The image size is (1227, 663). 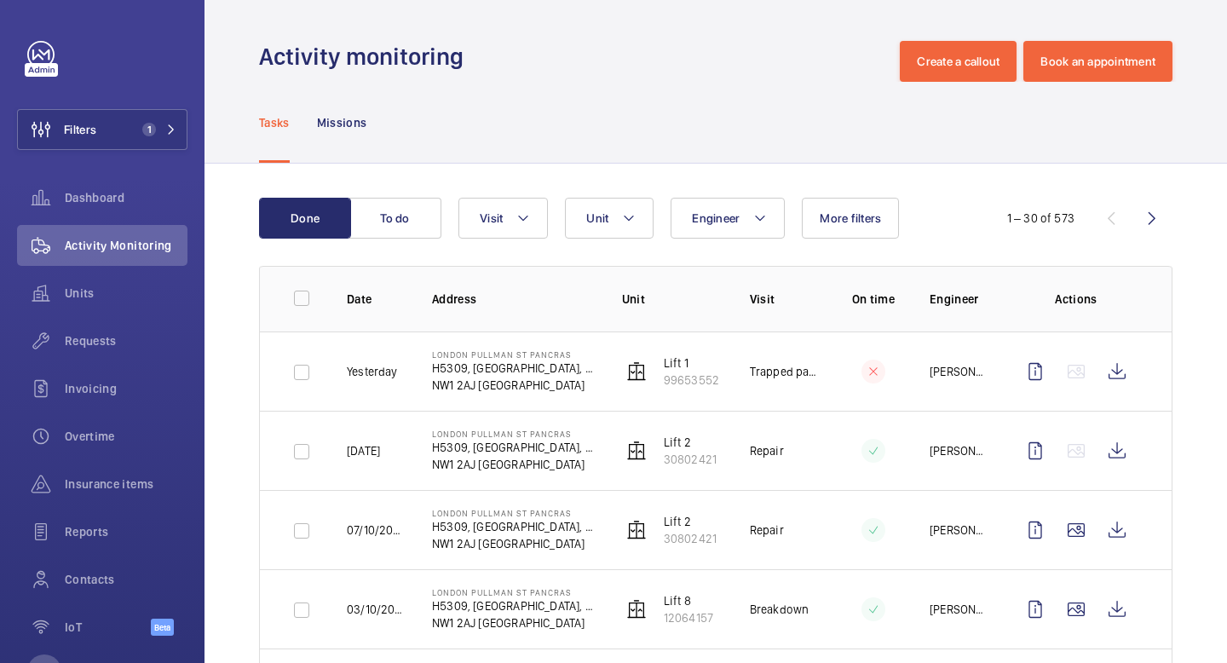 I want to click on p: Actions, so click(x=1076, y=299).